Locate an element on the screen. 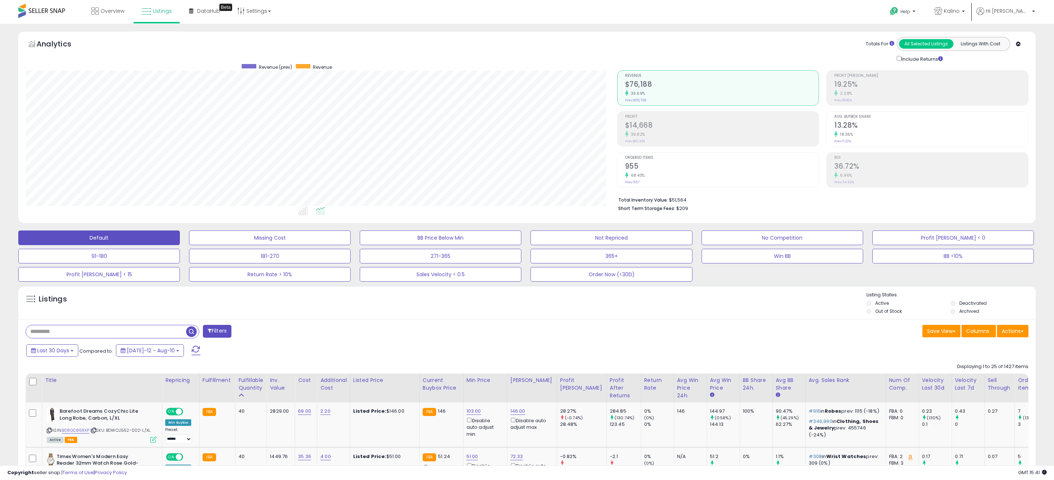 The height and width of the screenshot is (480, 1054). div: 7 is located at coordinates (1032, 411).